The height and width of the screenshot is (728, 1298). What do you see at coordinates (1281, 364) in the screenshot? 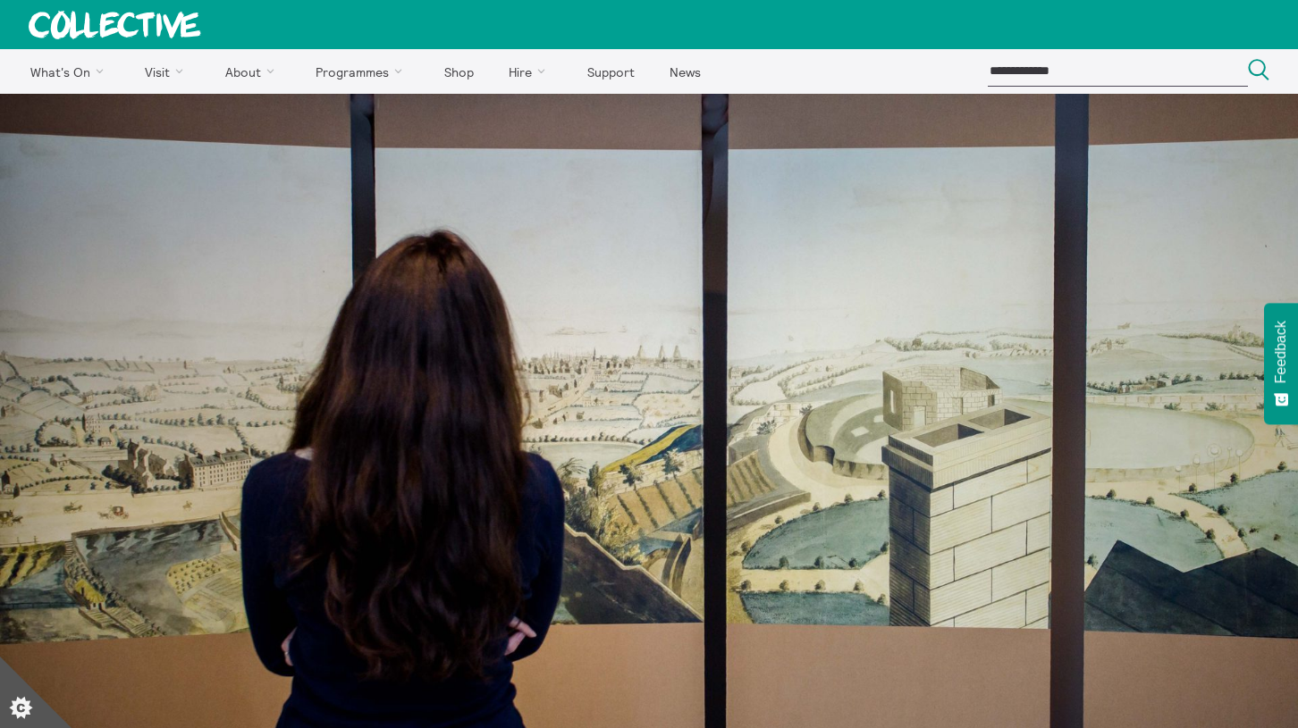
I see `button: Feedback - Show survey` at bounding box center [1281, 364].